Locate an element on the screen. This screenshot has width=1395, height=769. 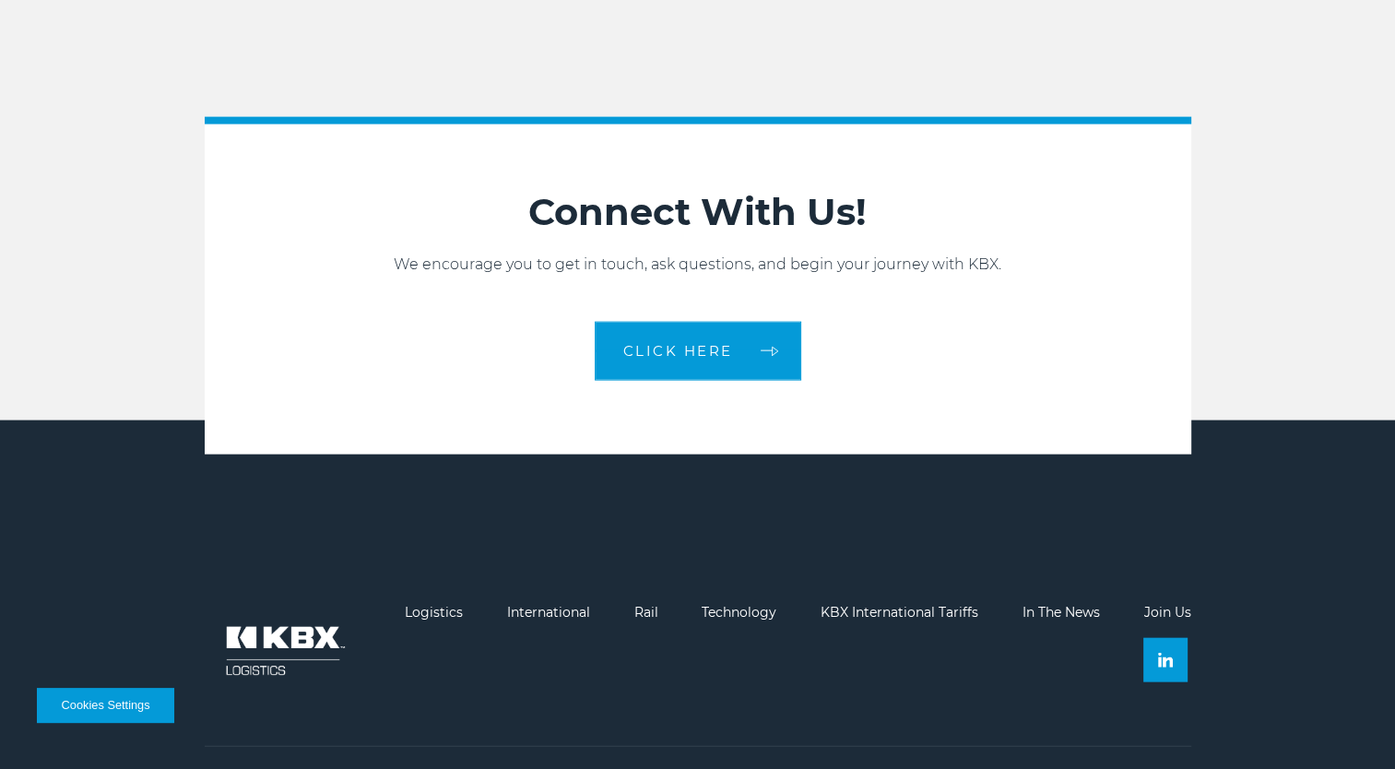
h2: Connect With Us! is located at coordinates (698, 212).